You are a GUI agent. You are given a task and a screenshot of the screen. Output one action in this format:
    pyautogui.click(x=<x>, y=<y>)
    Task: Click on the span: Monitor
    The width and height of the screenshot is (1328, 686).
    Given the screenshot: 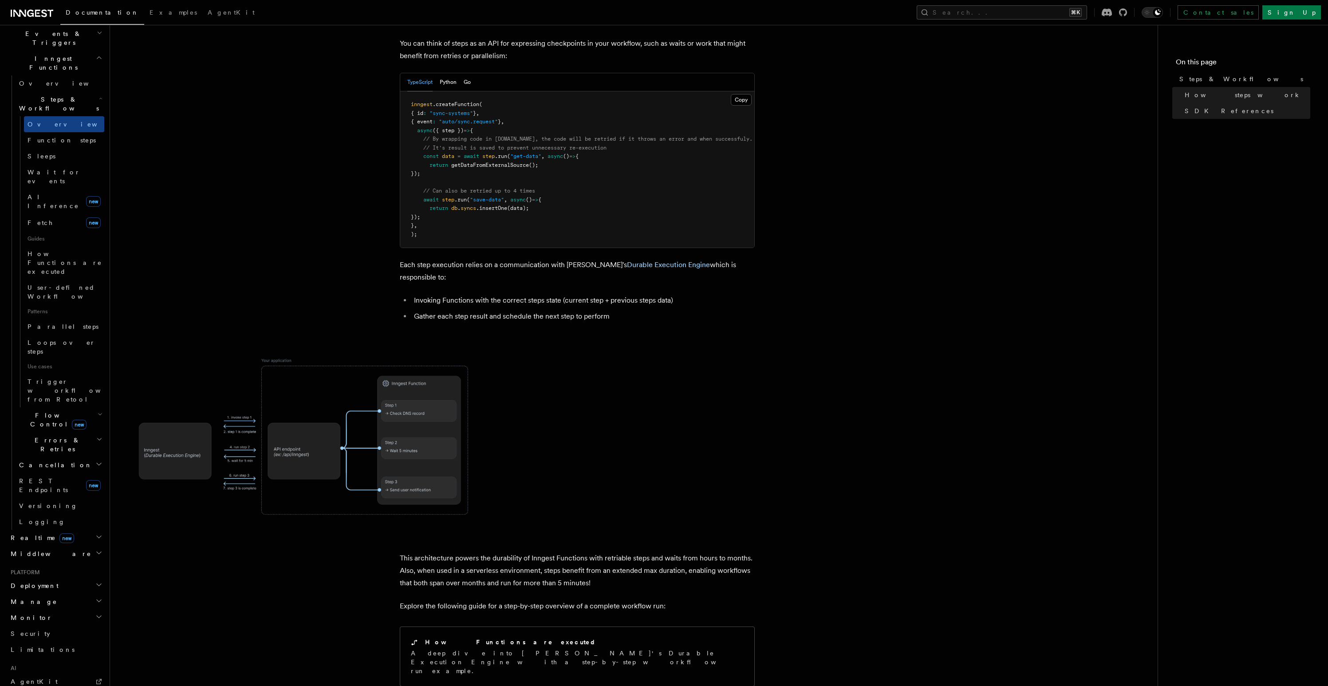 What is the action you would take?
    pyautogui.click(x=30, y=618)
    